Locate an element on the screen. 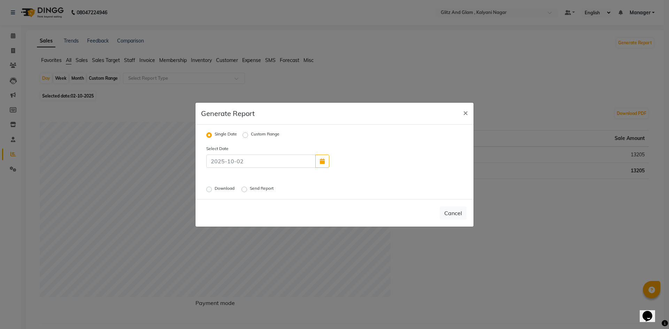 This screenshot has width=669, height=329. input: 2025-10-02 is located at coordinates (261, 161).